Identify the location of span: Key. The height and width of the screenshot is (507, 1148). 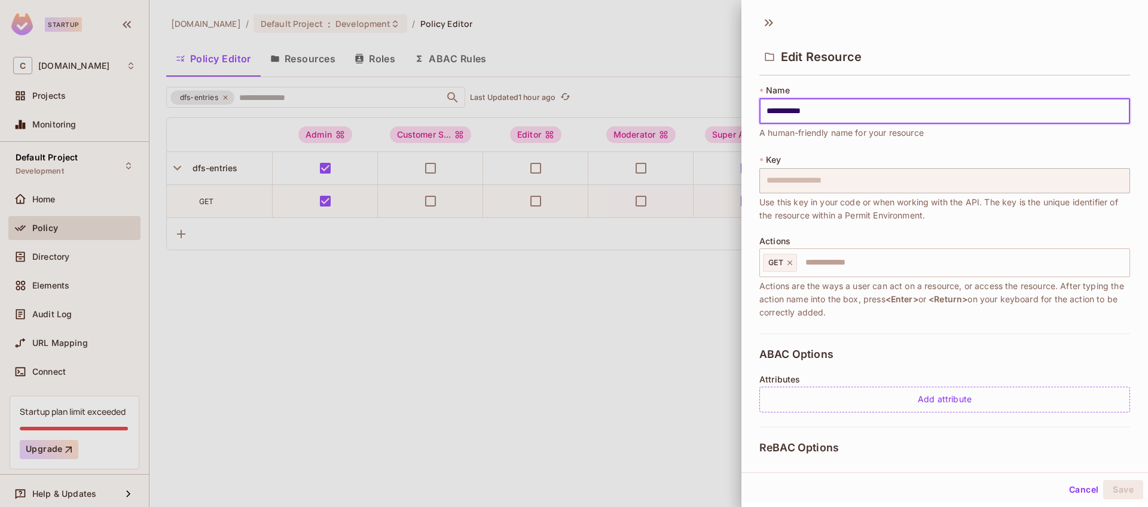
(773, 160).